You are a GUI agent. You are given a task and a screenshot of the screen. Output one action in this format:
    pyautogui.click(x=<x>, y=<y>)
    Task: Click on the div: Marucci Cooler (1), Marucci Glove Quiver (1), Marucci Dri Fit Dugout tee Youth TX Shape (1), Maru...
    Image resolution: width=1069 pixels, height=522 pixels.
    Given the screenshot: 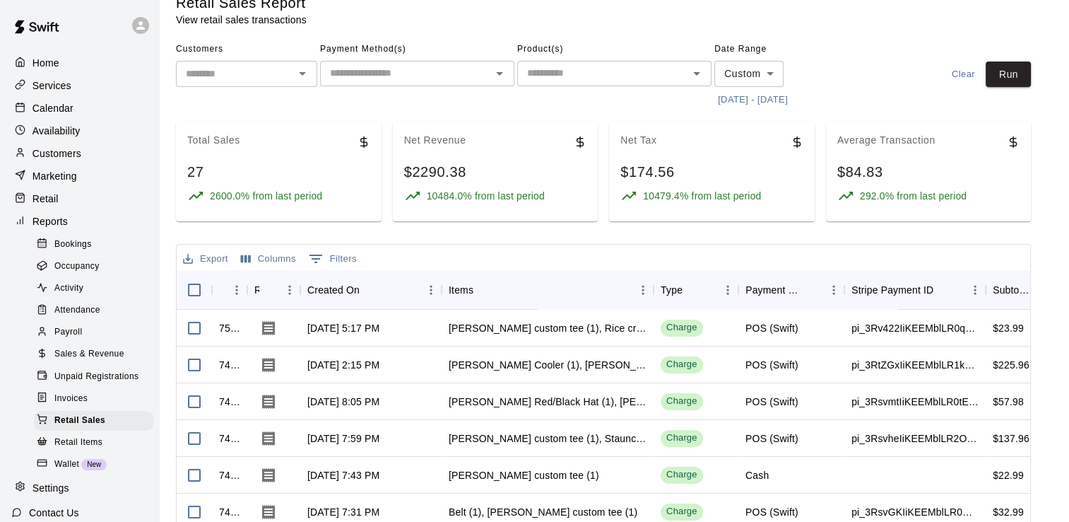 What is the action you would take?
    pyautogui.click(x=548, y=365)
    